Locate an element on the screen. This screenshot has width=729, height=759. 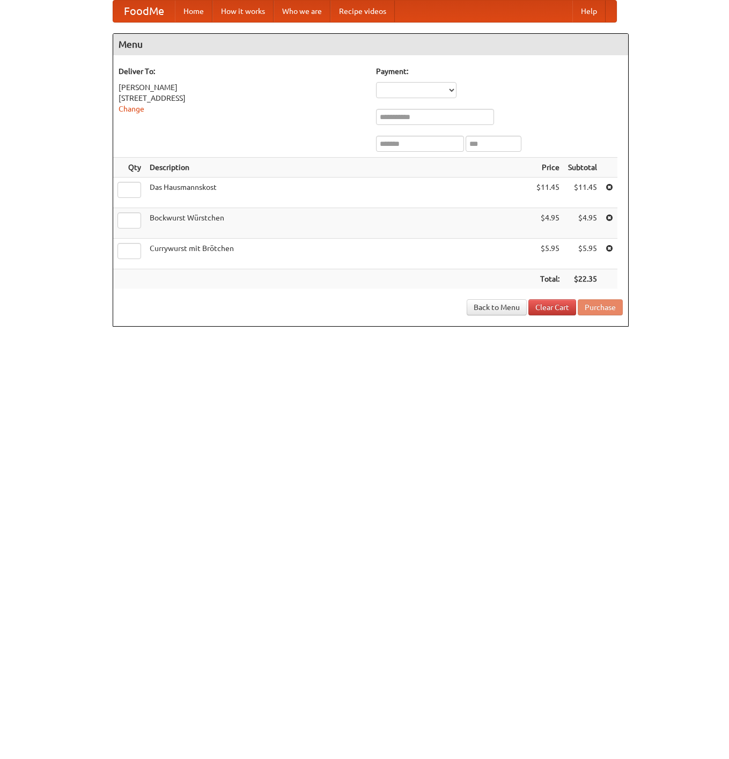
a: How it works is located at coordinates (243, 11).